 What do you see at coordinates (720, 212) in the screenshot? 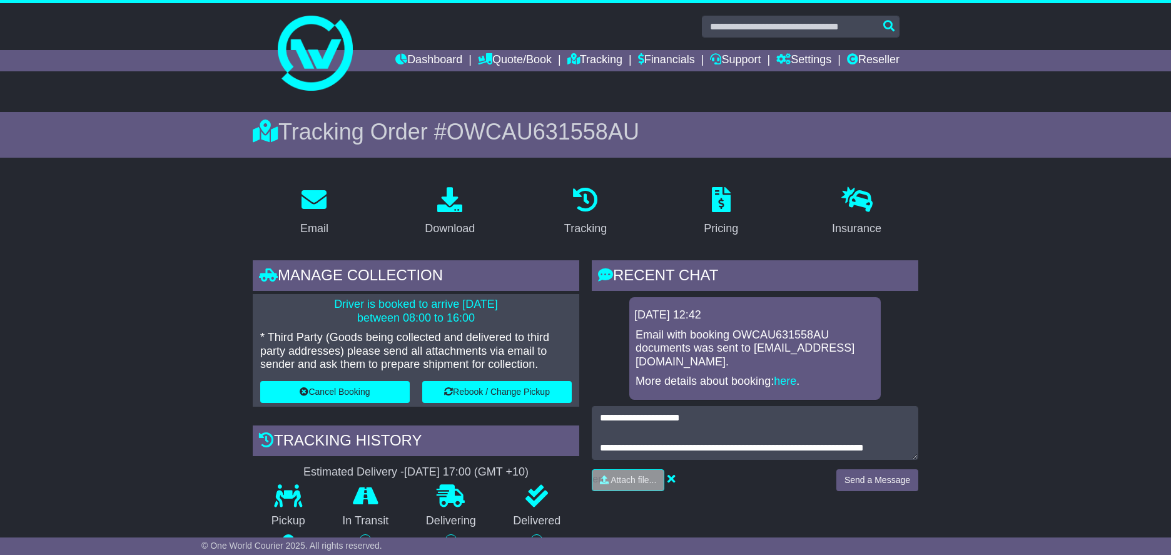
I see `a: Pricing` at bounding box center [720, 212].